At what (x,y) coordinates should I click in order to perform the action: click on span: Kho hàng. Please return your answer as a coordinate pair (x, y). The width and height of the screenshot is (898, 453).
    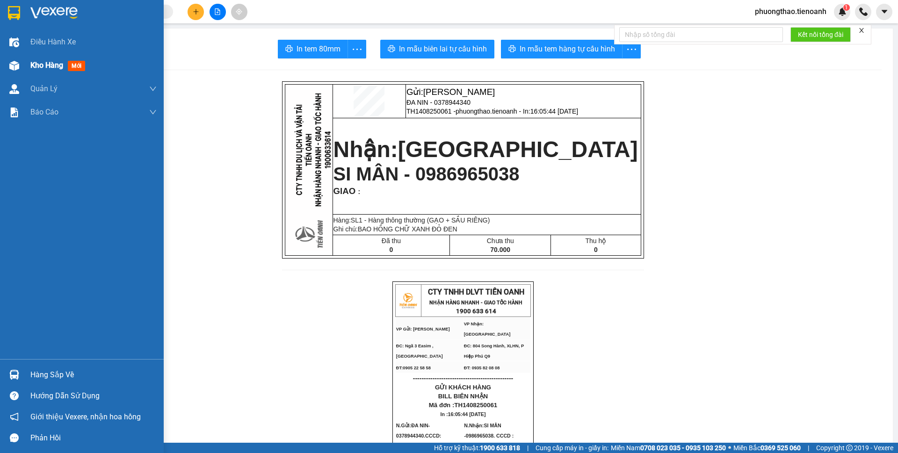
    Looking at the image, I should click on (47, 65).